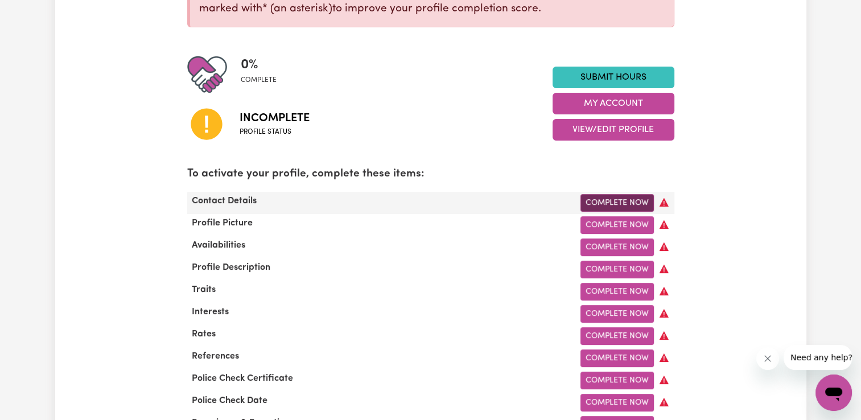 This screenshot has width=861, height=420. I want to click on span: 0 %, so click(258, 65).